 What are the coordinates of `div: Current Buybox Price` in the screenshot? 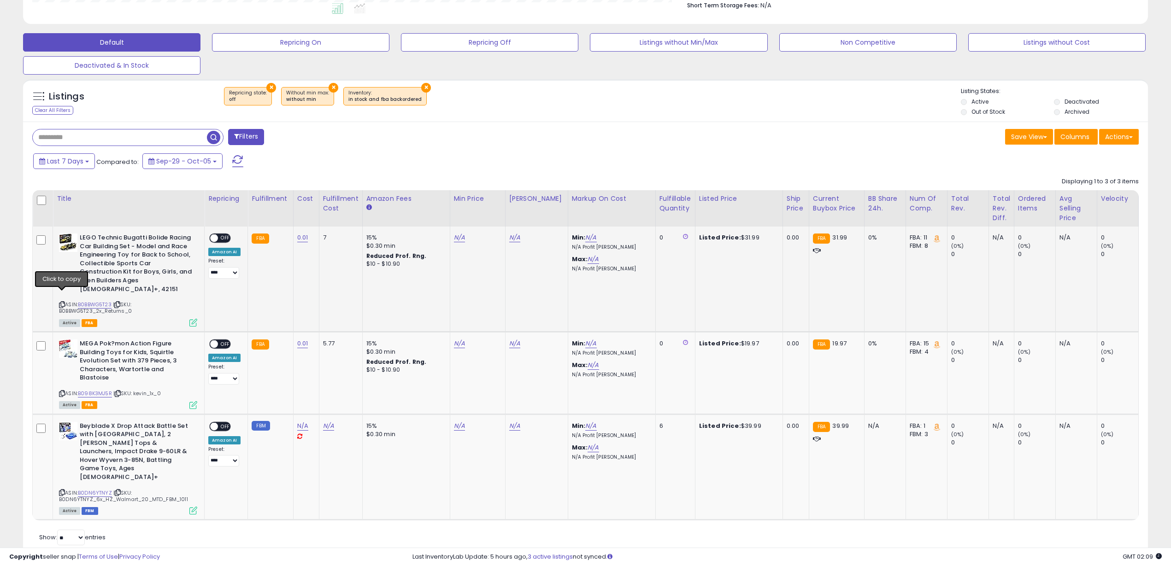 It's located at (837, 204).